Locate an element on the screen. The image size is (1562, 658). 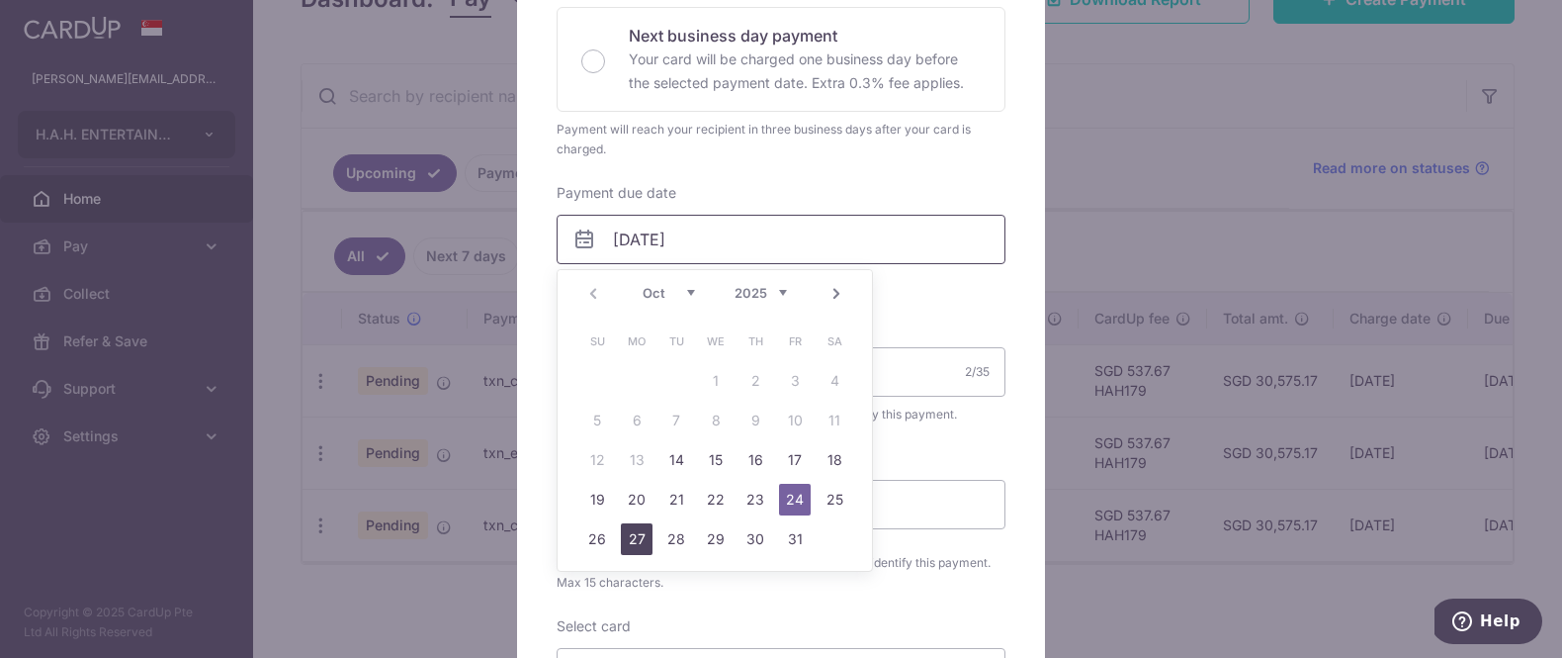
label: Select card is located at coordinates (593, 626).